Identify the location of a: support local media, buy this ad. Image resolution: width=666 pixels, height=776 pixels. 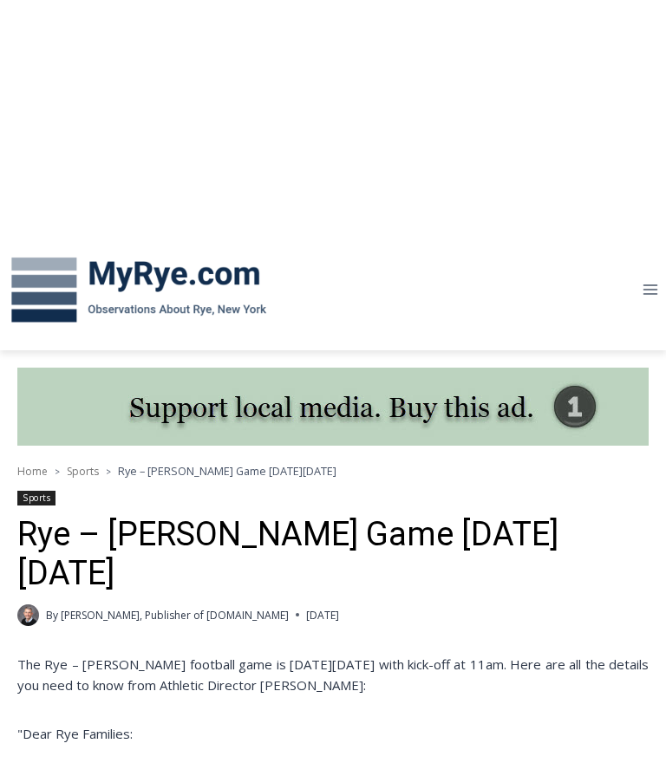
(333, 406).